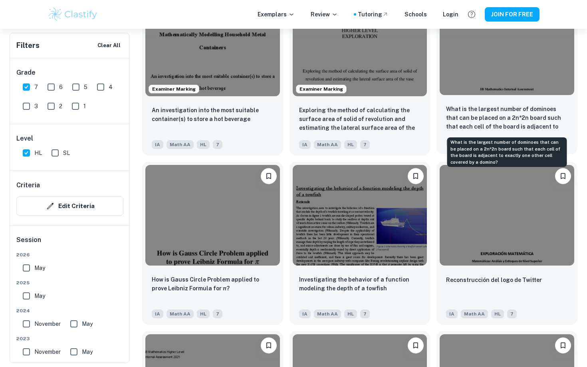 The image size is (587, 367). I want to click on button: Help and Feedback, so click(471, 14).